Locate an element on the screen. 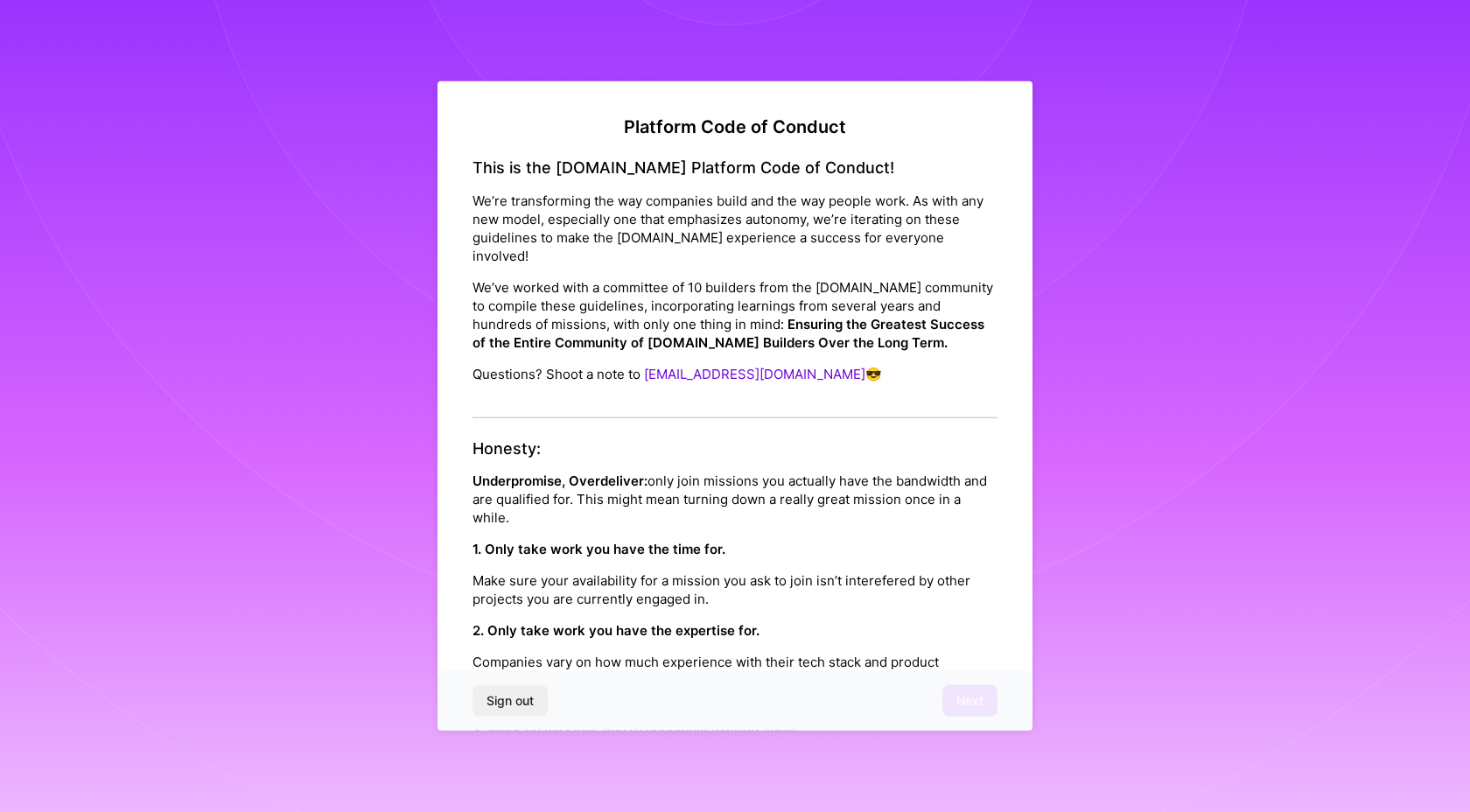  p: Companies vary on how much experience with their tech stack and product requirements they’ll expe... is located at coordinates (735, 679).